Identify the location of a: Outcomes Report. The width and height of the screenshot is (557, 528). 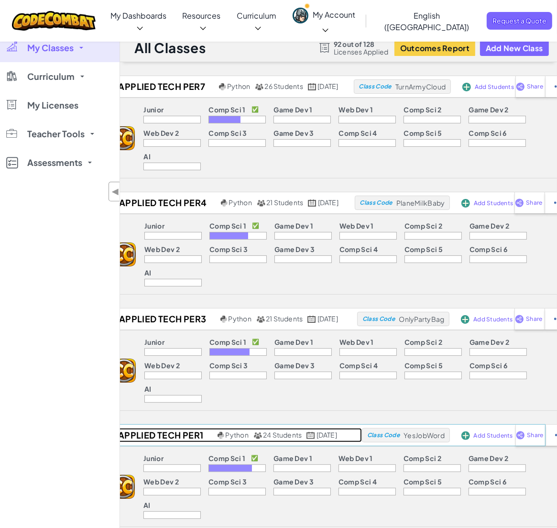
(435, 48).